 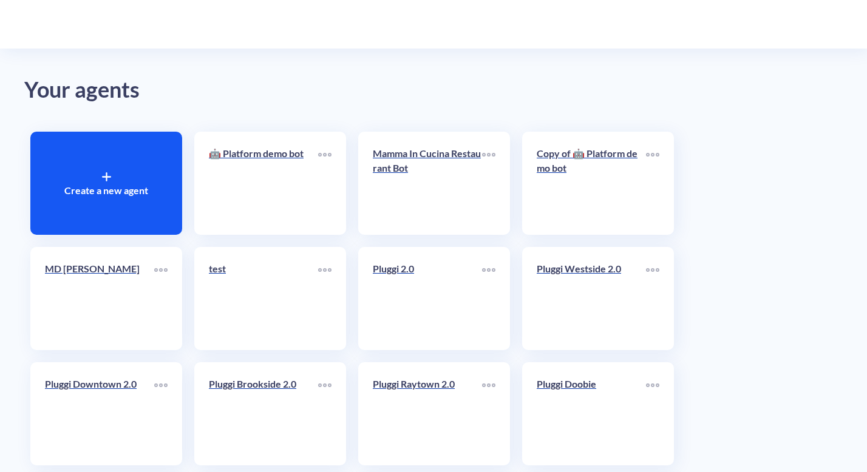 What do you see at coordinates (591, 183) in the screenshot?
I see `a: Copy of 🤖 Platform demo bot` at bounding box center [591, 183].